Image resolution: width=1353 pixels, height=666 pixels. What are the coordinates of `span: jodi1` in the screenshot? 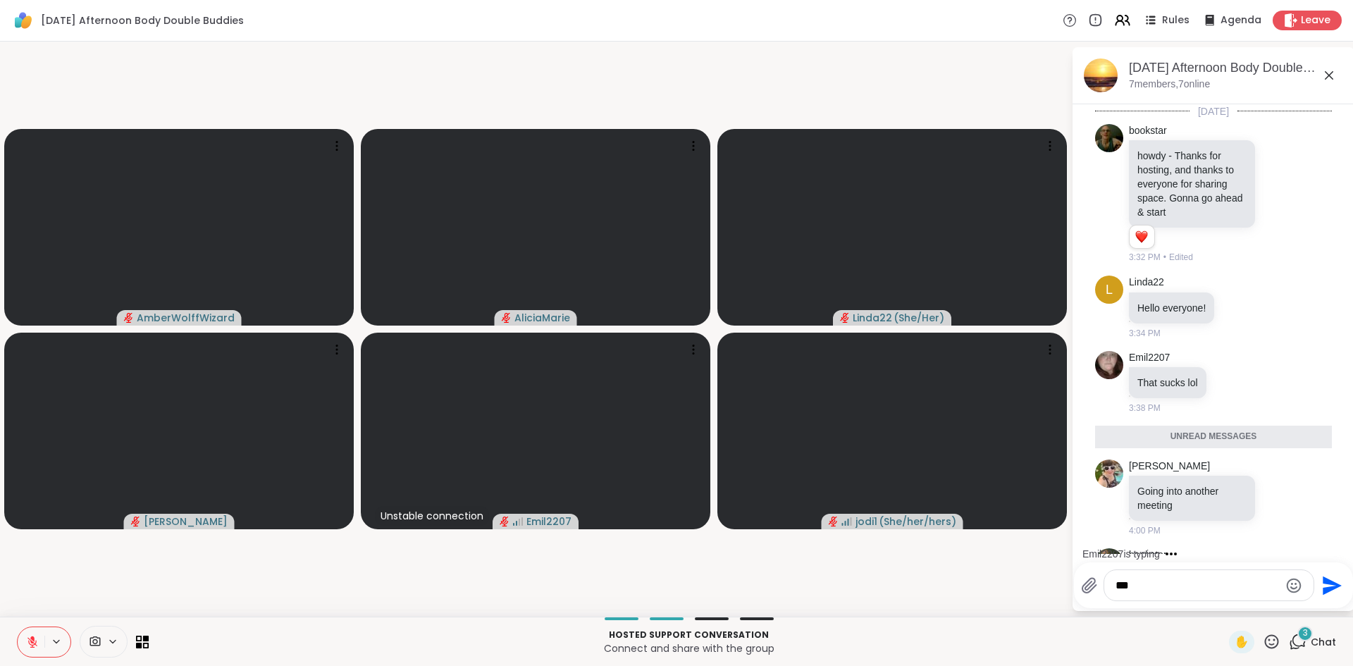 It's located at (866, 522).